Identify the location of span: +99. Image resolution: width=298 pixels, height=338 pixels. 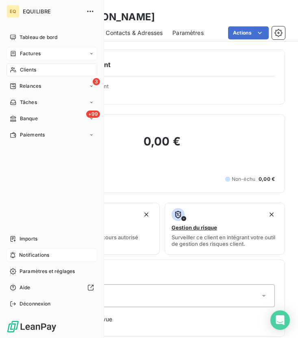
(93, 114).